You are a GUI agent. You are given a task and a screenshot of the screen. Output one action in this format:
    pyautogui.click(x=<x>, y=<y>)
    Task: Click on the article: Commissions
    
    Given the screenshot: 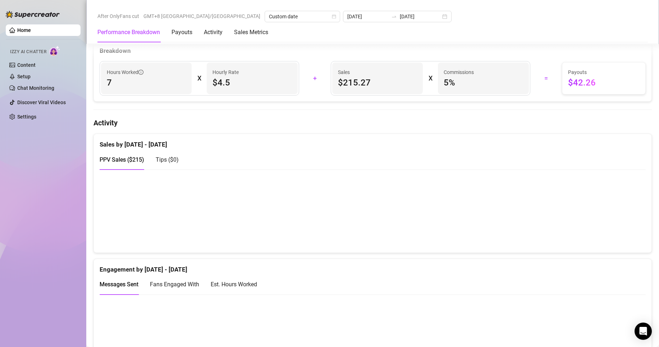 What is the action you would take?
    pyautogui.click(x=459, y=72)
    